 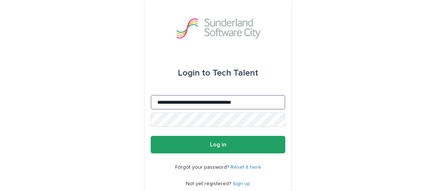 What do you see at coordinates (218, 145) in the screenshot?
I see `span: Log in` at bounding box center [218, 145].